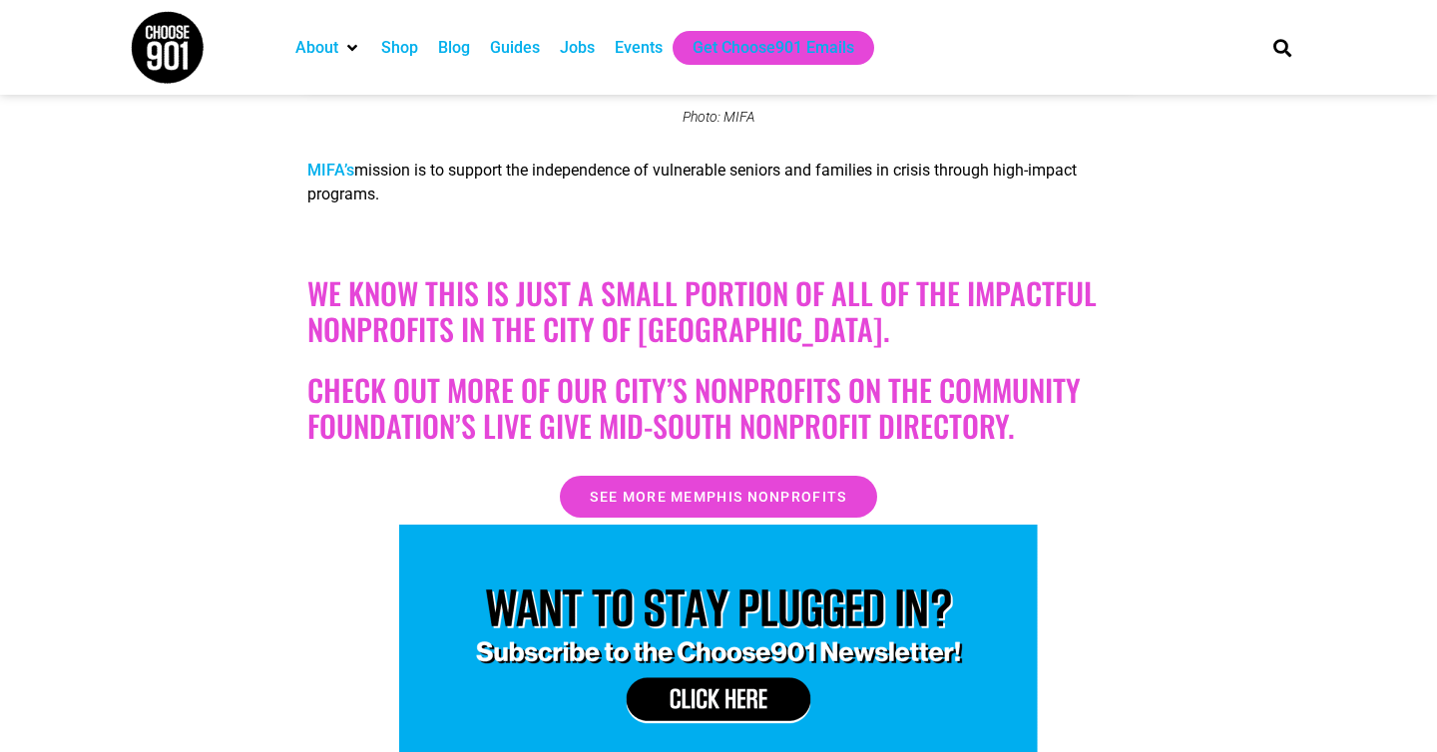  I want to click on div: Blog, so click(454, 48).